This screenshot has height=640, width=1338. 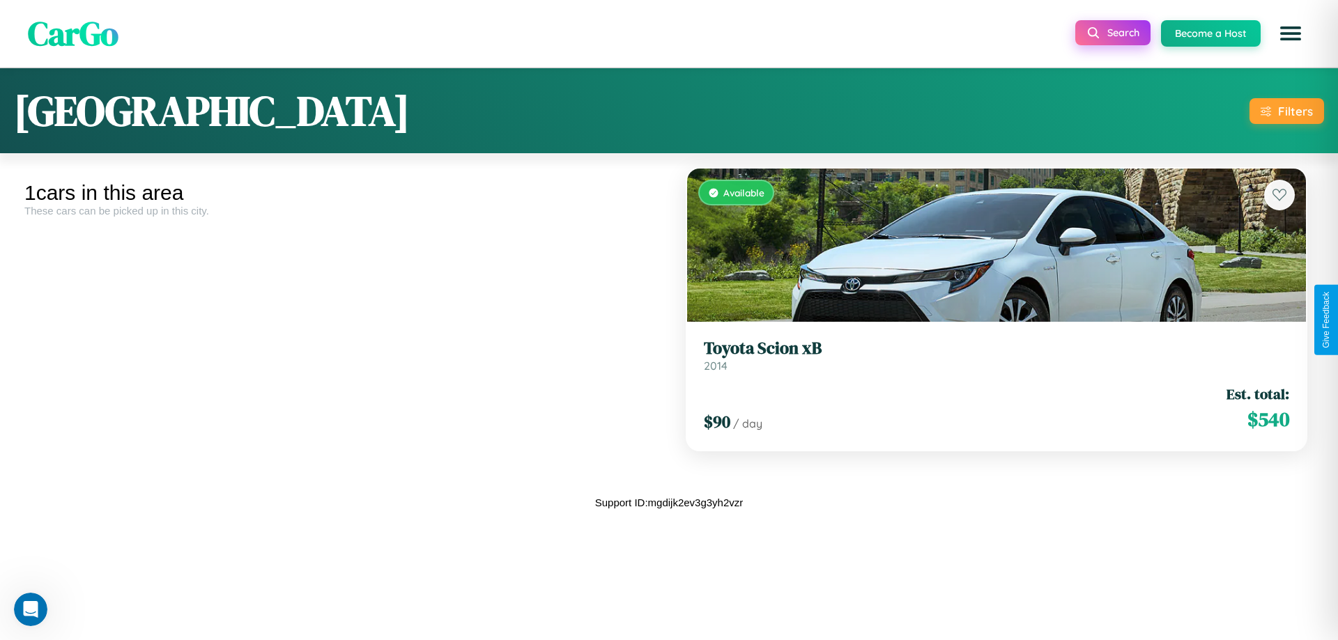 What do you see at coordinates (1296, 111) in the screenshot?
I see `div: Filters` at bounding box center [1296, 111].